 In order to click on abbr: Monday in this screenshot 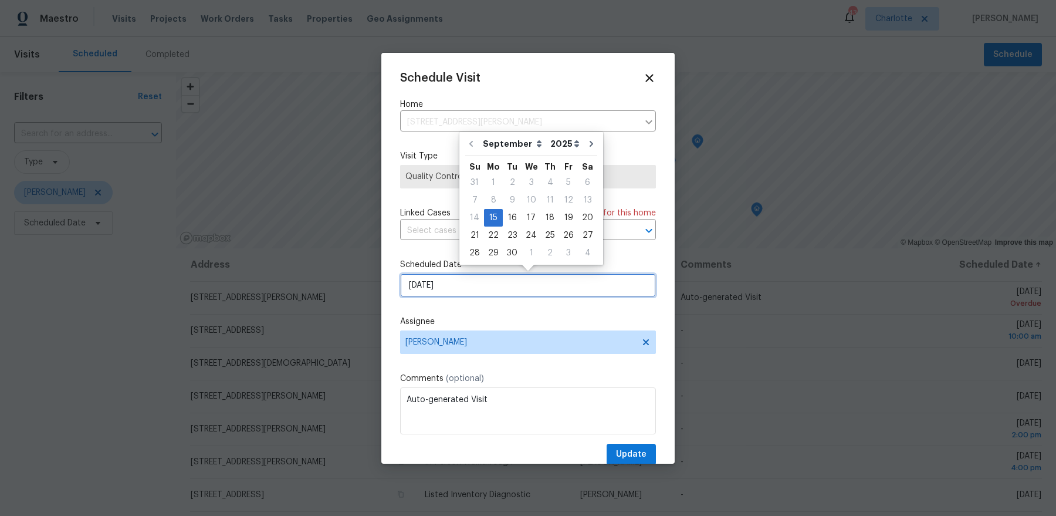, I will do `click(493, 167)`.